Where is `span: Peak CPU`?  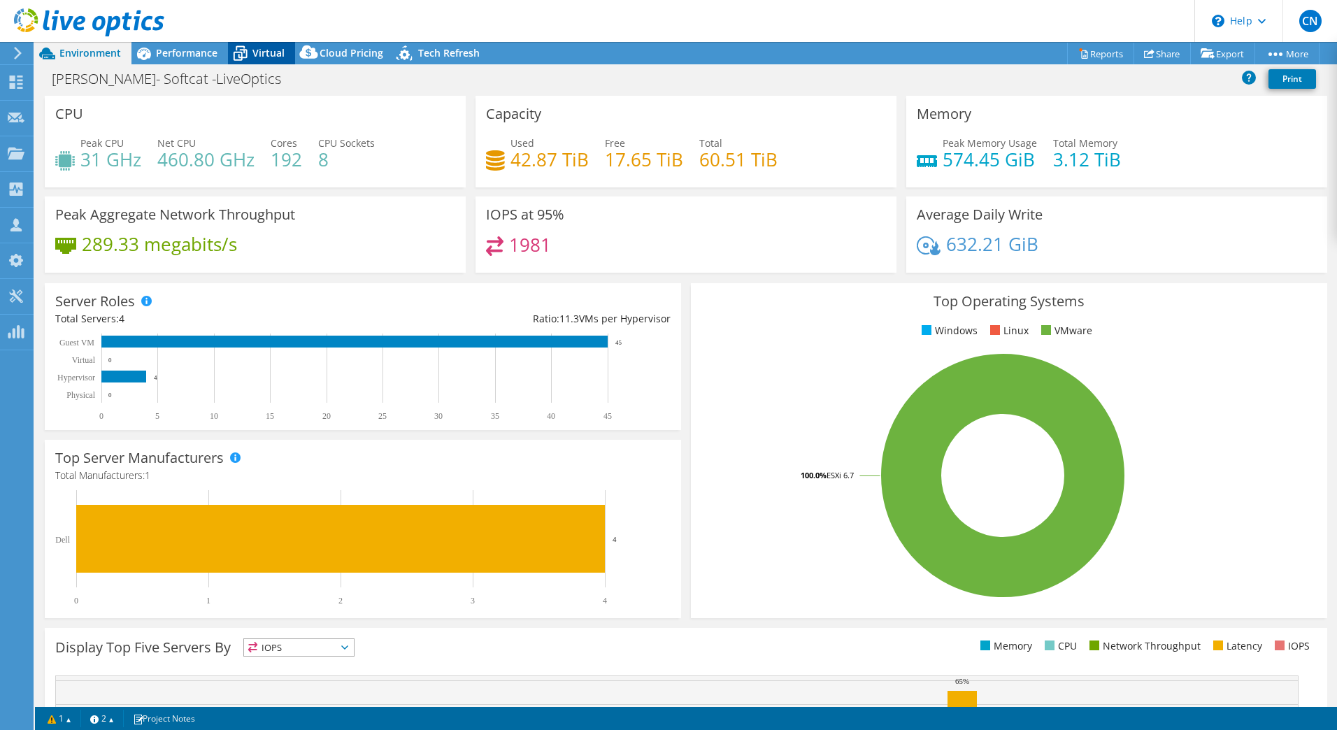
span: Peak CPU is located at coordinates (102, 143).